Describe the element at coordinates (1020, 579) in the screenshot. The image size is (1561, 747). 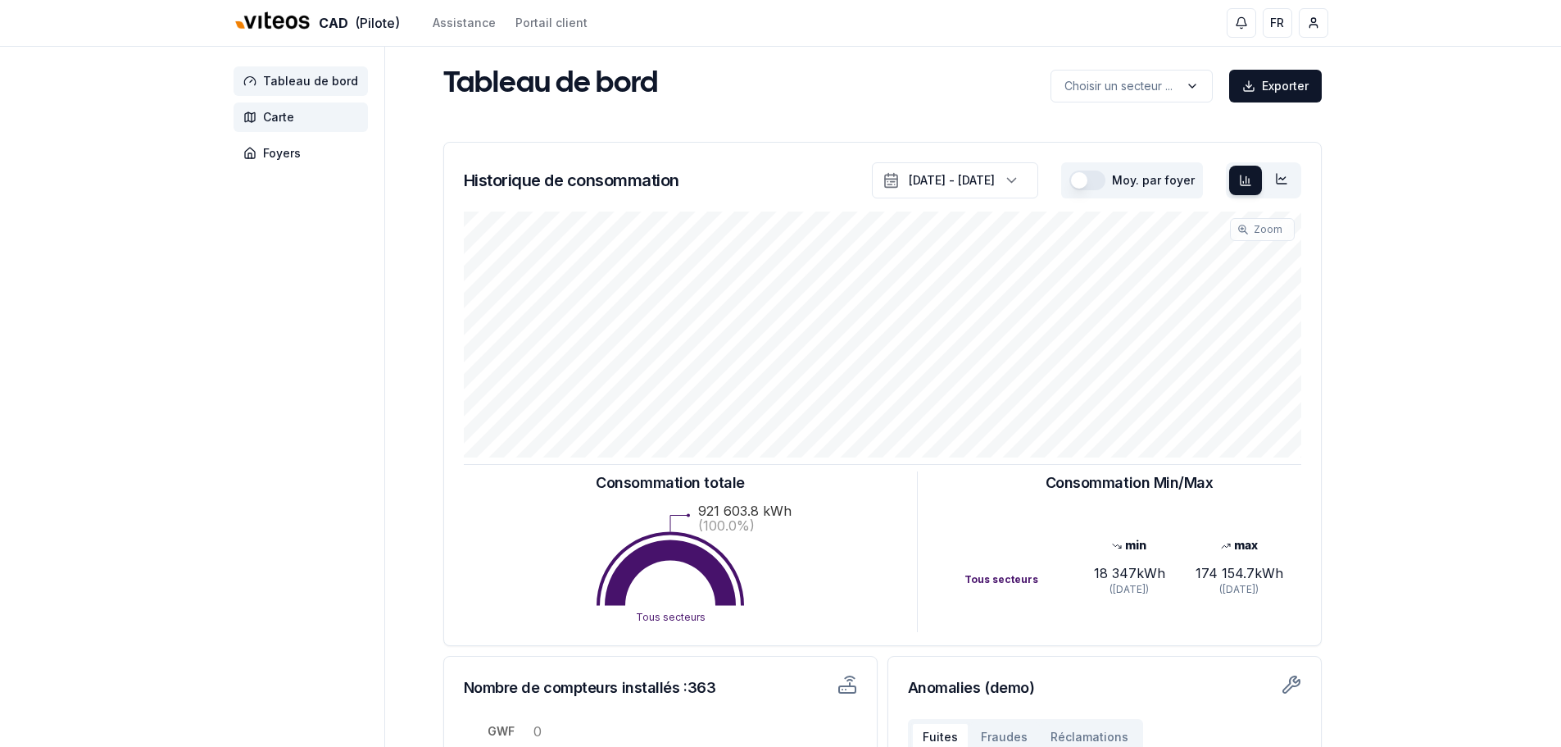
I see `div: Tous secteurs` at that location.